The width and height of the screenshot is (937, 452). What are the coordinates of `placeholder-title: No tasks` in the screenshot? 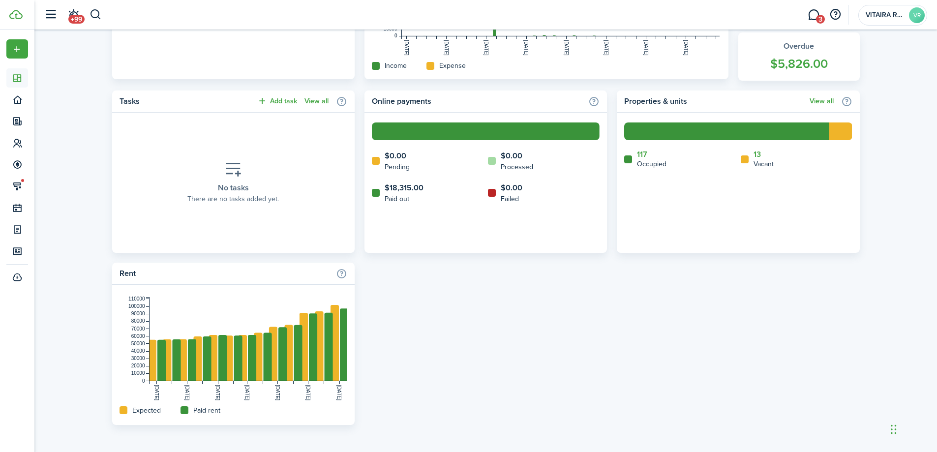 It's located at (233, 188).